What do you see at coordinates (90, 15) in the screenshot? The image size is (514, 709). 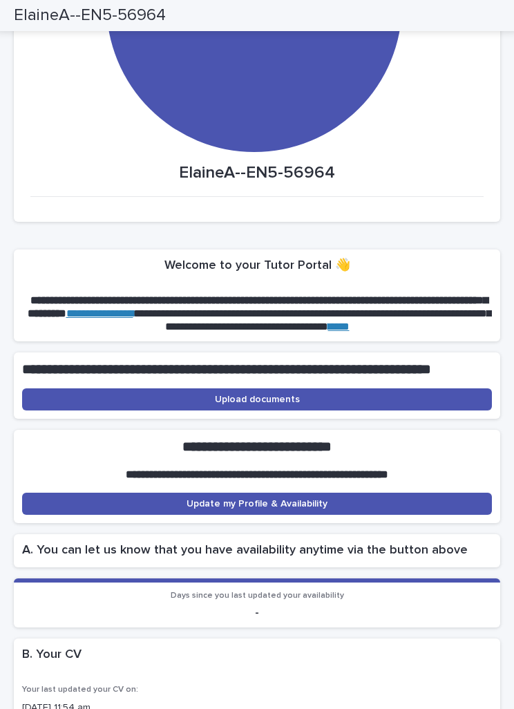 I see `h2: ElaineA--EN5-56964` at bounding box center [90, 15].